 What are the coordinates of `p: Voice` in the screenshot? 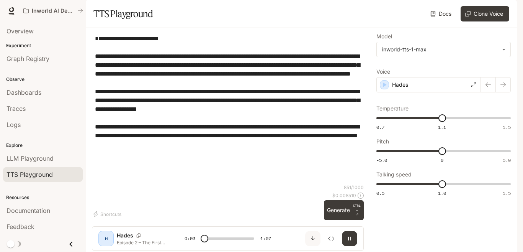 It's located at (383, 72).